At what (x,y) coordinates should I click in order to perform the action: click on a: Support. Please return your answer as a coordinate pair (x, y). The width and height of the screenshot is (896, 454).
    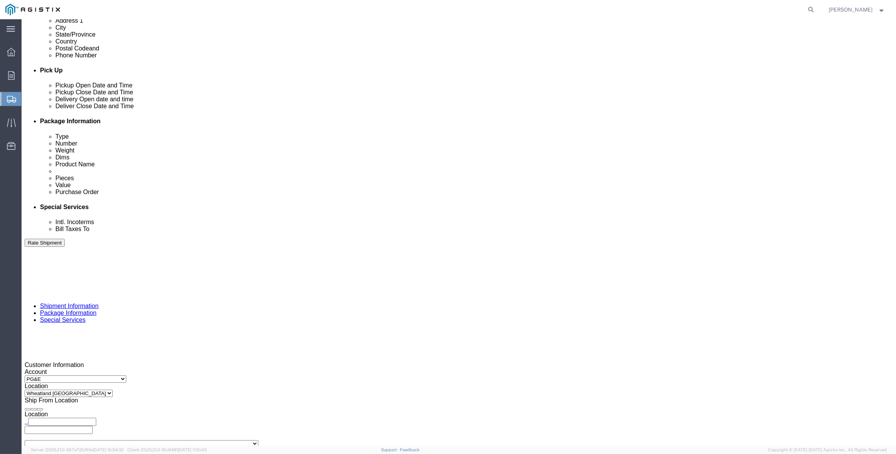
    Looking at the image, I should click on (391, 450).